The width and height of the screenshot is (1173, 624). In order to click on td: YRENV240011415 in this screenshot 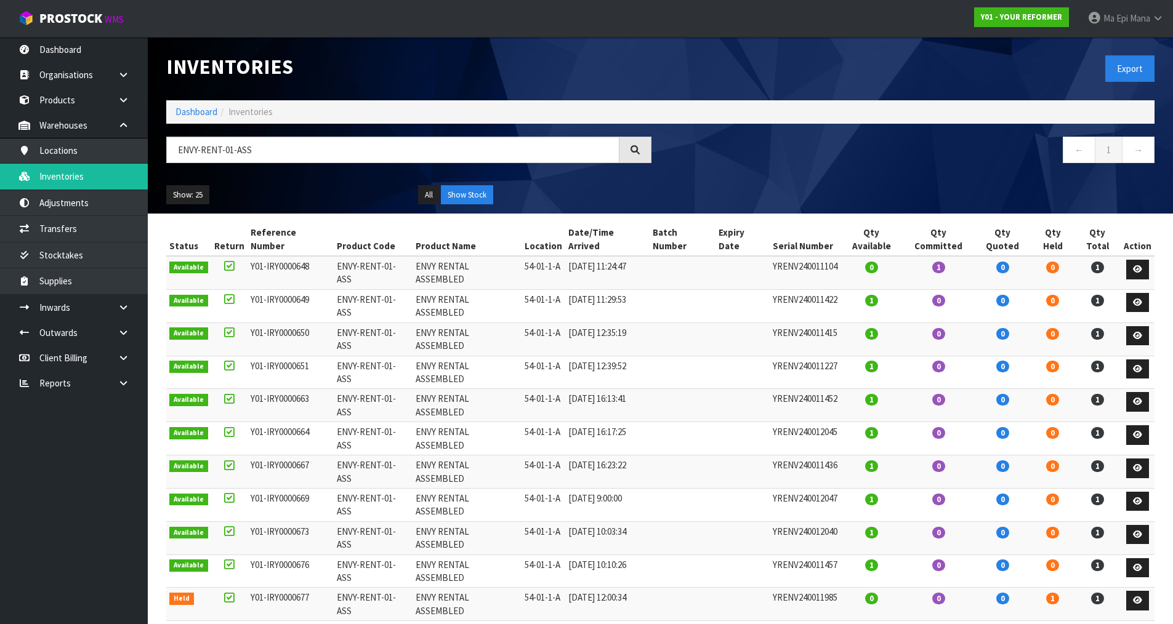, I will do `click(805, 339)`.